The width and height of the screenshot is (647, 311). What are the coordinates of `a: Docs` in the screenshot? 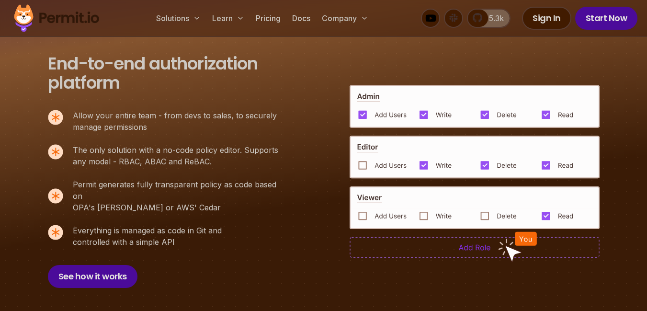 It's located at (301, 18).